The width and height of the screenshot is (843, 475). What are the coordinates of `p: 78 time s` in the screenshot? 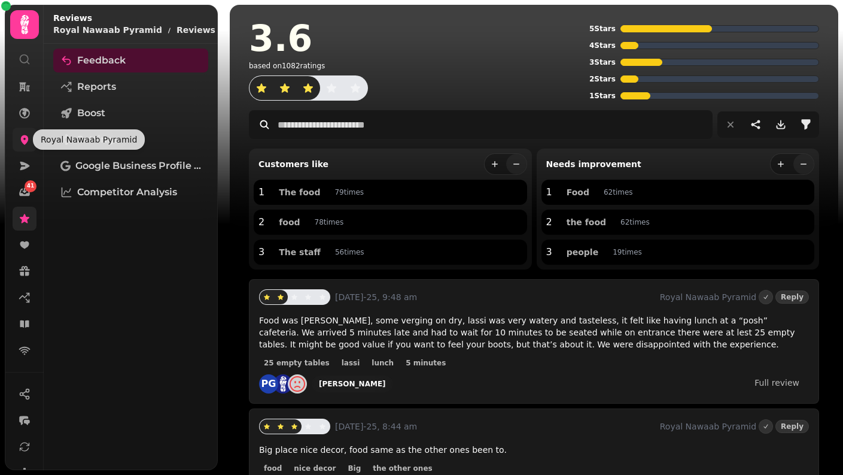 It's located at (329, 222).